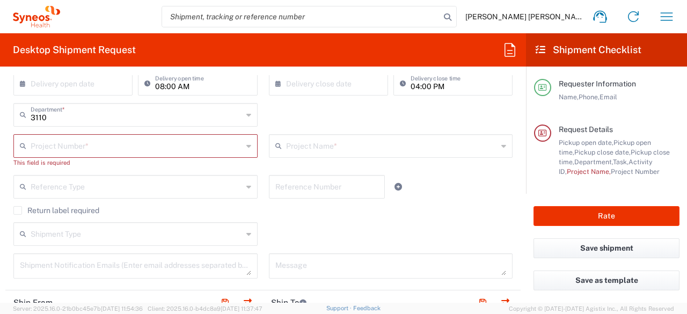 This screenshot has height=314, width=687. I want to click on button: Save shipment, so click(607, 248).